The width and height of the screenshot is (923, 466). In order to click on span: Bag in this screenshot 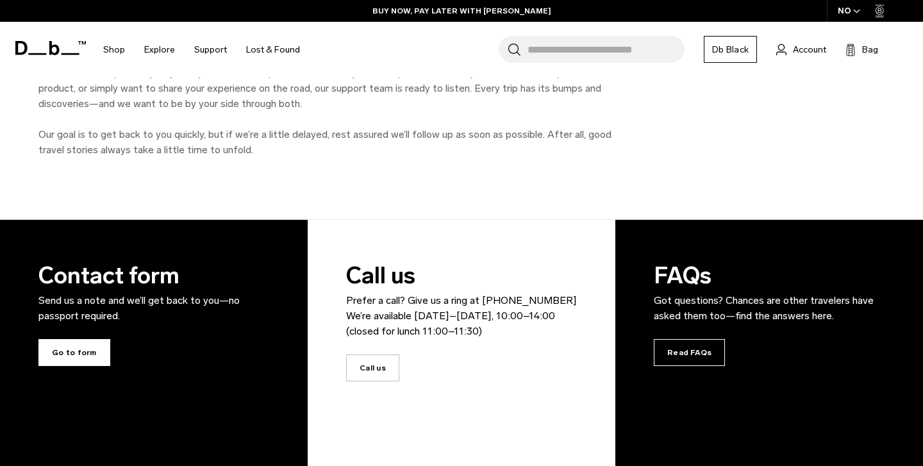, I will do `click(869, 49)`.